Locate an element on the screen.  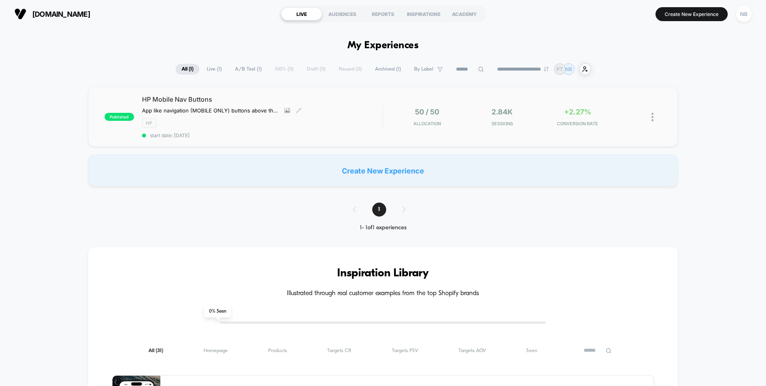
div: LIVE is located at coordinates (302, 14).